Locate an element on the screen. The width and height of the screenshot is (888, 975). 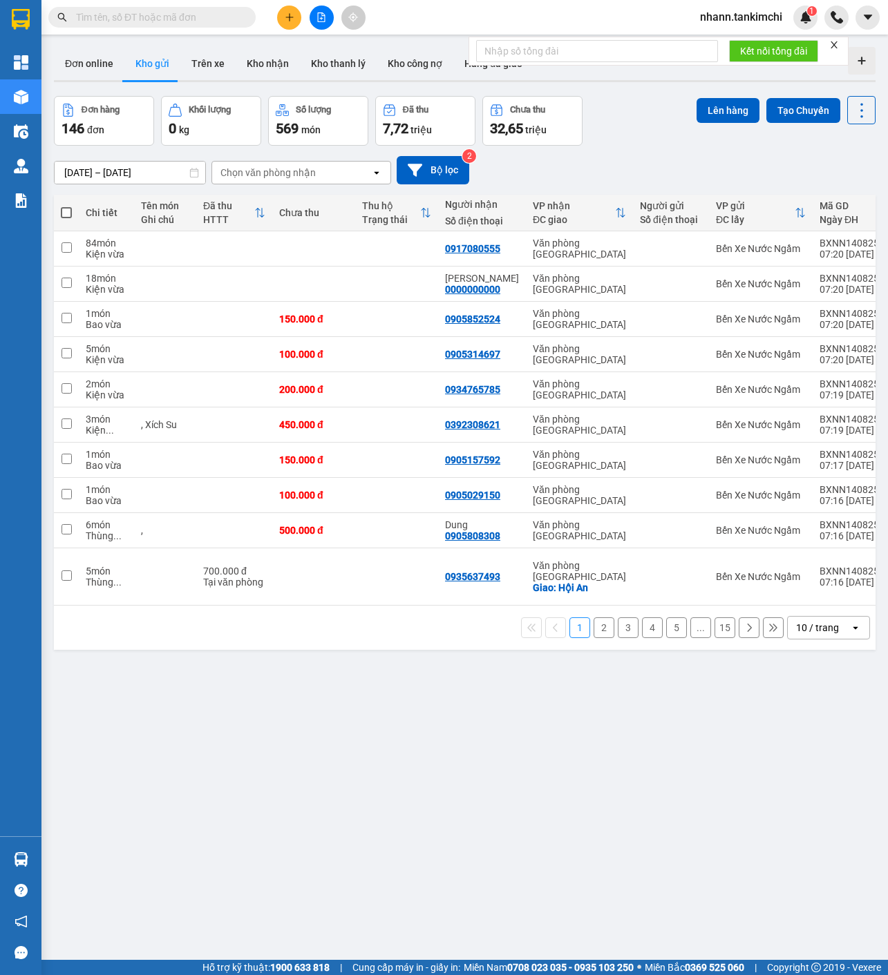
span: plus is located at coordinates (289, 17).